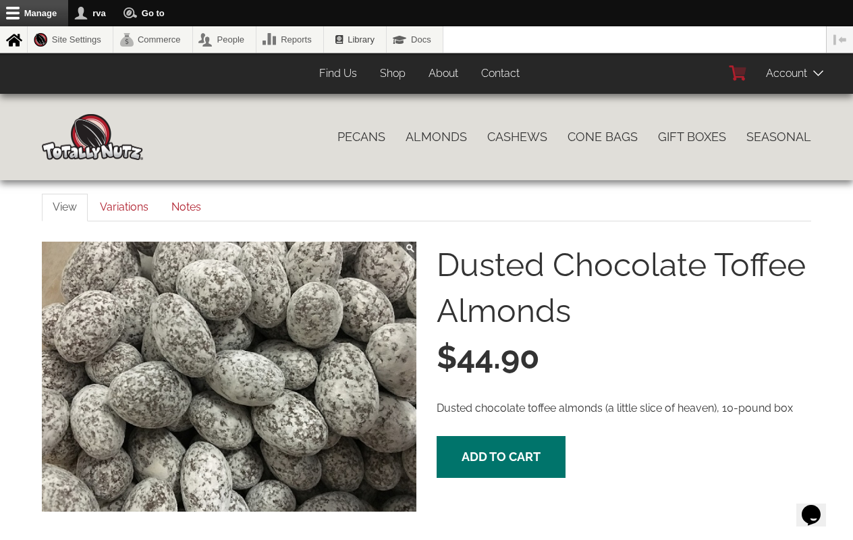 This screenshot has height=540, width=853. Describe the element at coordinates (602, 137) in the screenshot. I see `a: Cone Bags` at that location.